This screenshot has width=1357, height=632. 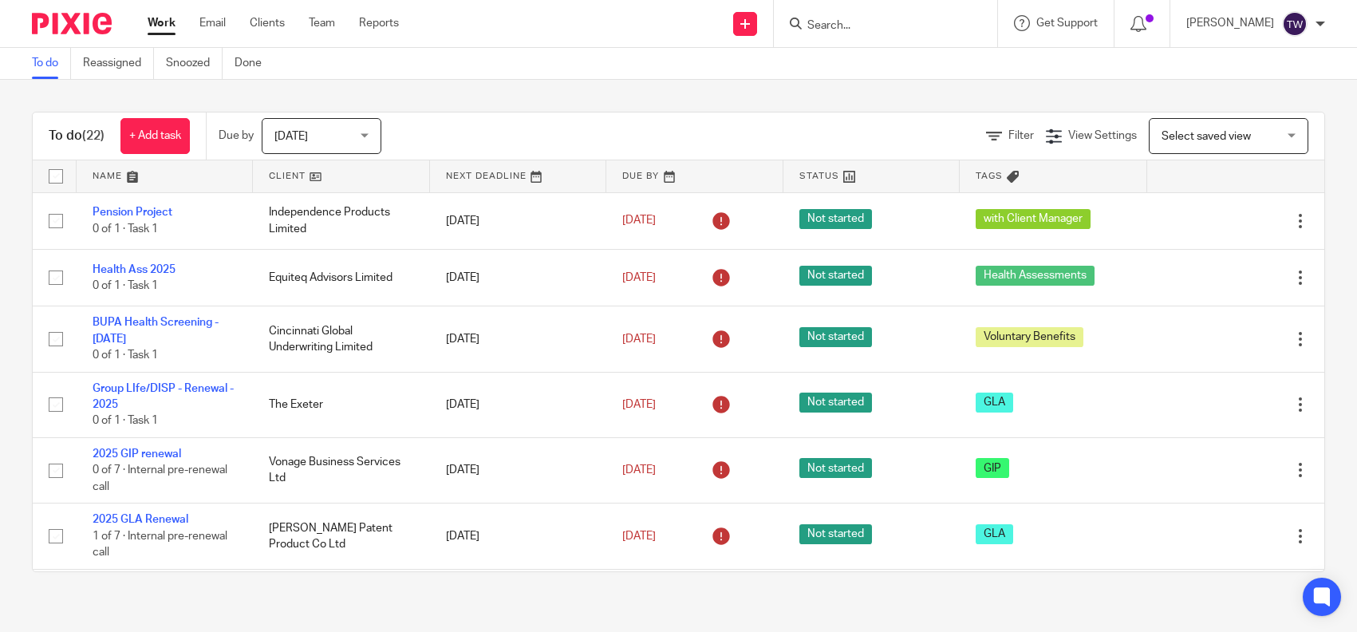 I want to click on span: Health Assessments, so click(x=1035, y=275).